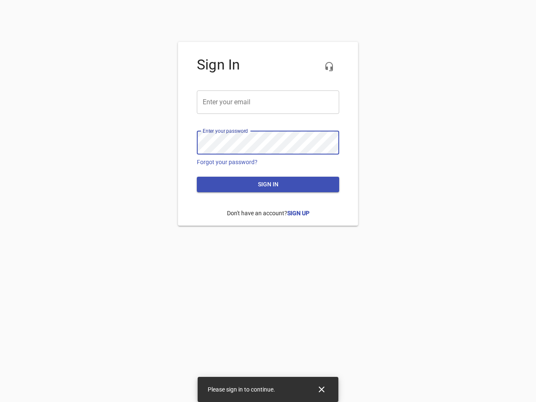  What do you see at coordinates (268, 213) in the screenshot?
I see `p: Don't have an account?` at bounding box center [268, 213].